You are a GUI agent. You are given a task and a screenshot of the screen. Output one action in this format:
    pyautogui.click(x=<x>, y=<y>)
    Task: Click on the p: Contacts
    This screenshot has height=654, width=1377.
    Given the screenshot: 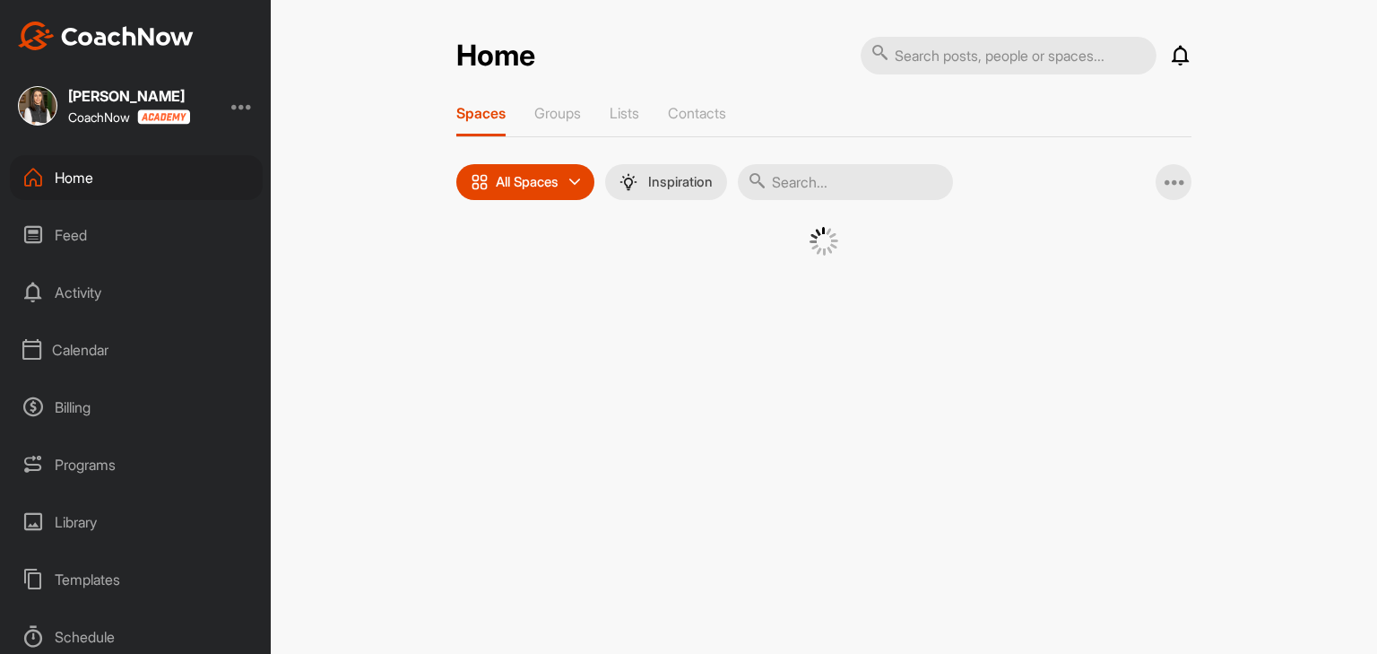 What is the action you would take?
    pyautogui.click(x=697, y=113)
    